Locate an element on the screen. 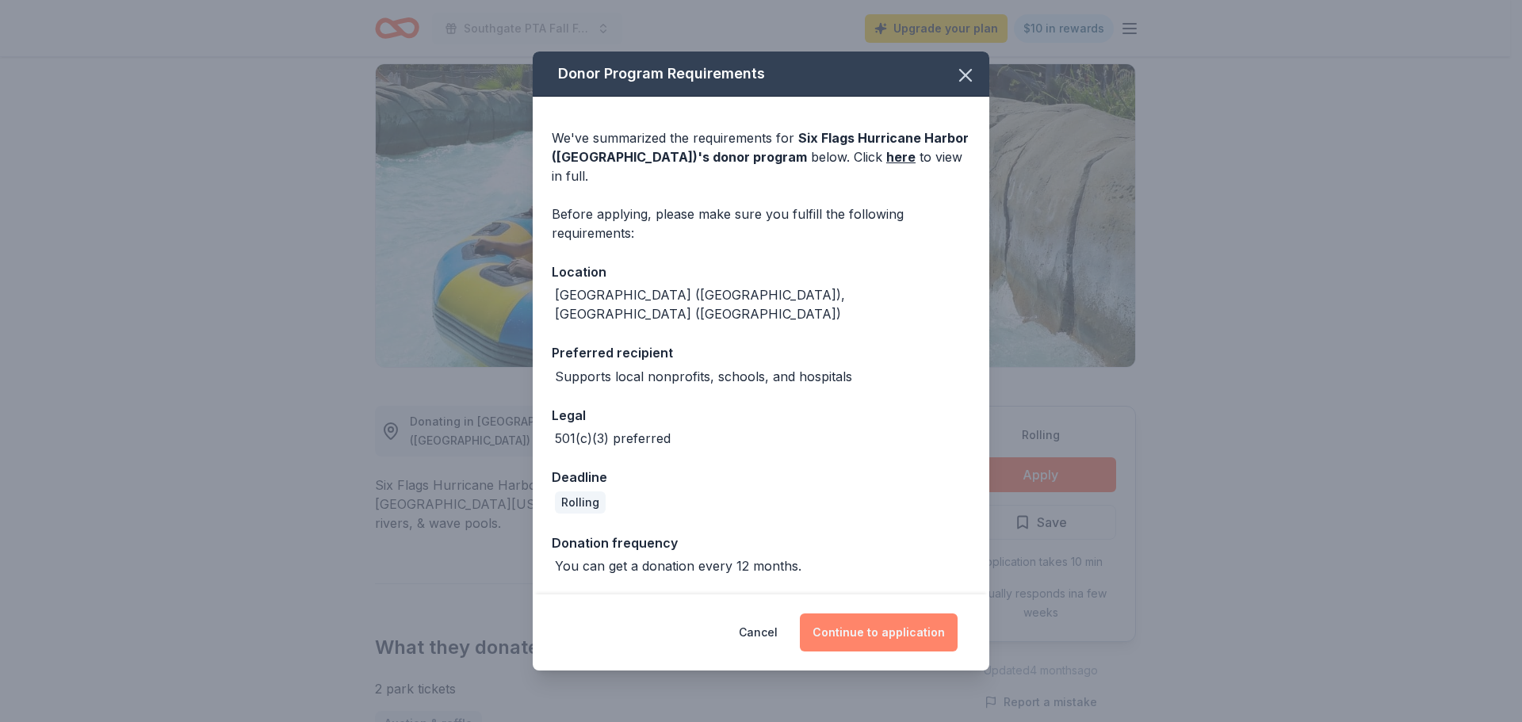 This screenshot has height=722, width=1522. div: Donation frequency is located at coordinates (761, 543).